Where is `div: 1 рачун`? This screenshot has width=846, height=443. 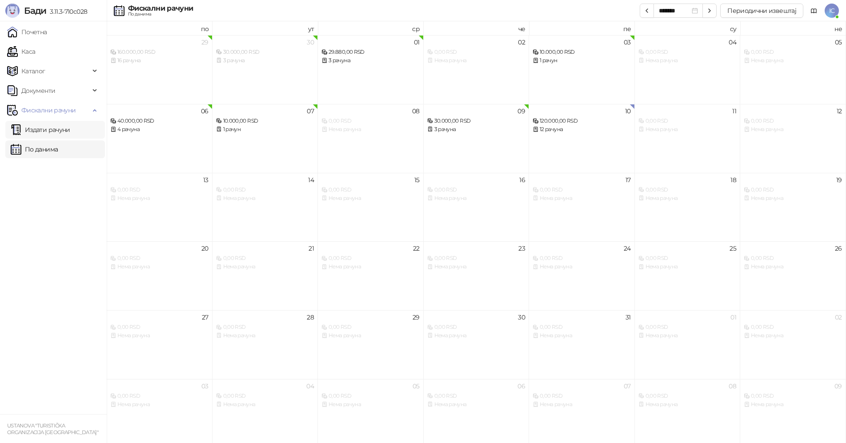
div: 1 рачун is located at coordinates (581, 60).